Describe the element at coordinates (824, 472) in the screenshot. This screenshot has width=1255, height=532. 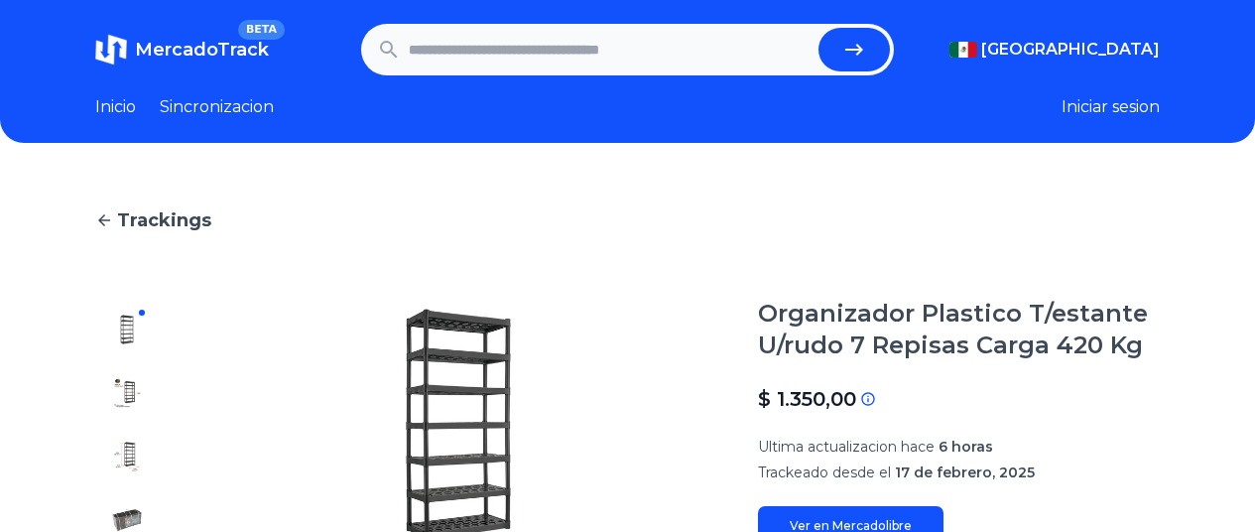
I see `span: Trackeado desde el` at that location.